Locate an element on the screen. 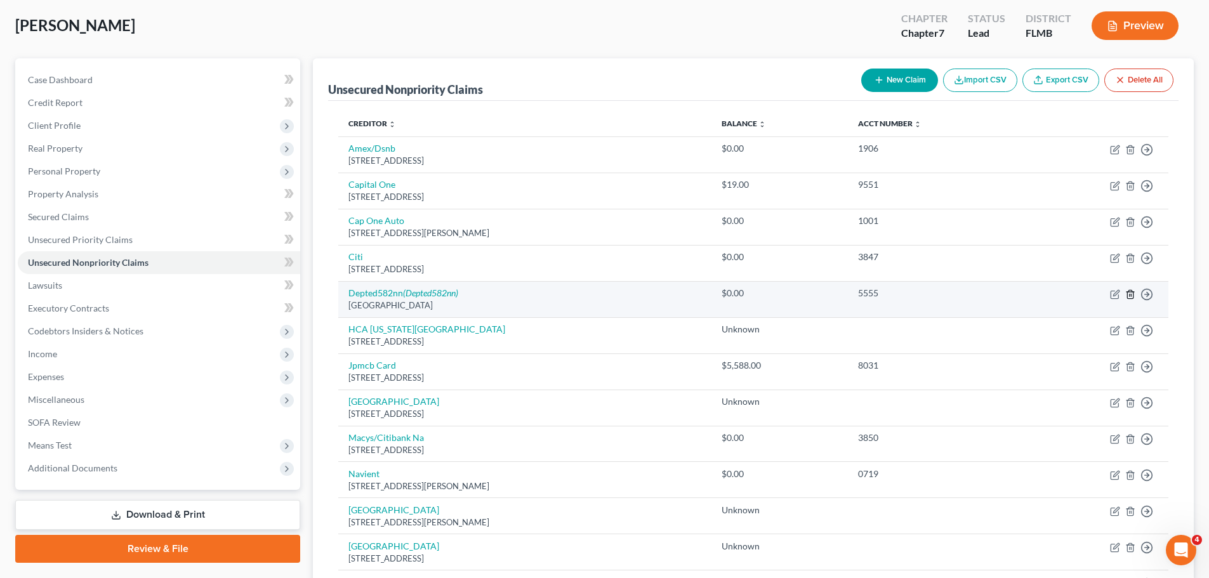 This screenshot has height=578, width=1209. span: Property Analysis is located at coordinates (63, 194).